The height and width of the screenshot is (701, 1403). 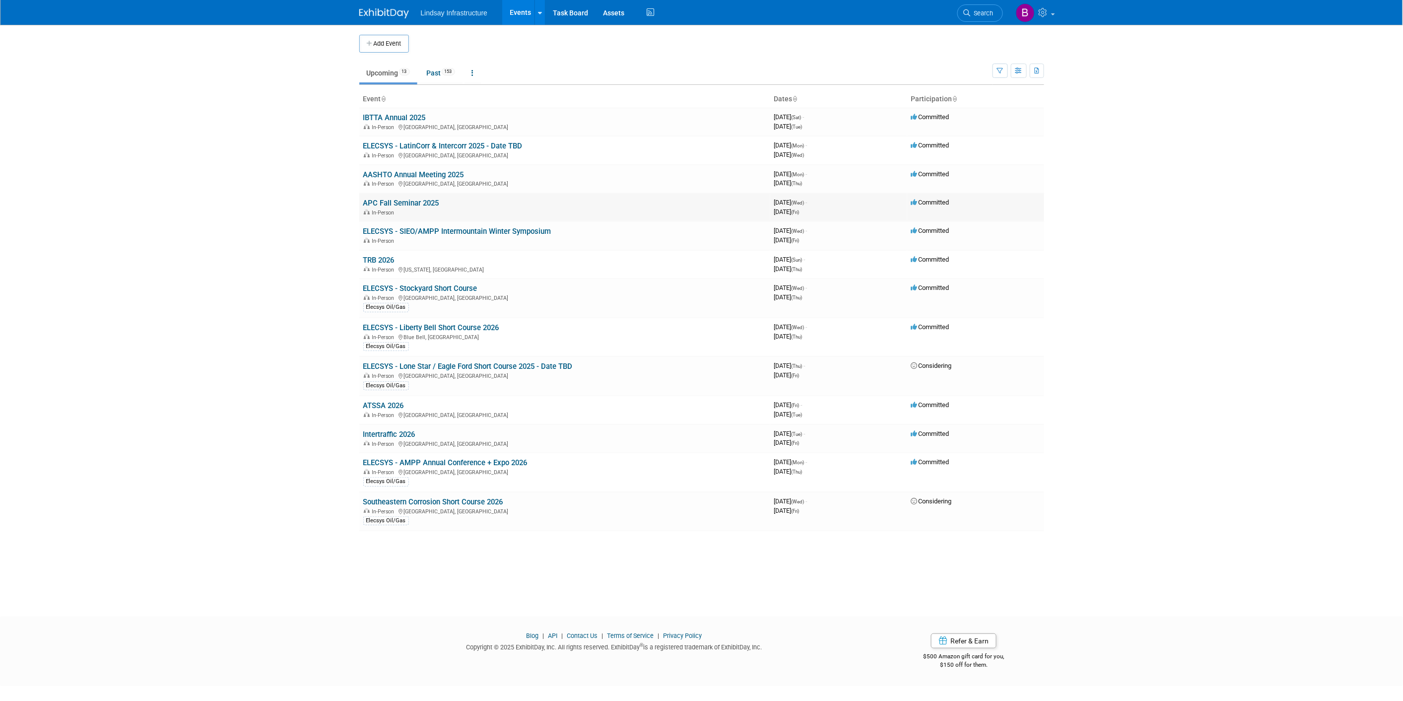 What do you see at coordinates (565, 99) in the screenshot?
I see `th: Event` at bounding box center [565, 99].